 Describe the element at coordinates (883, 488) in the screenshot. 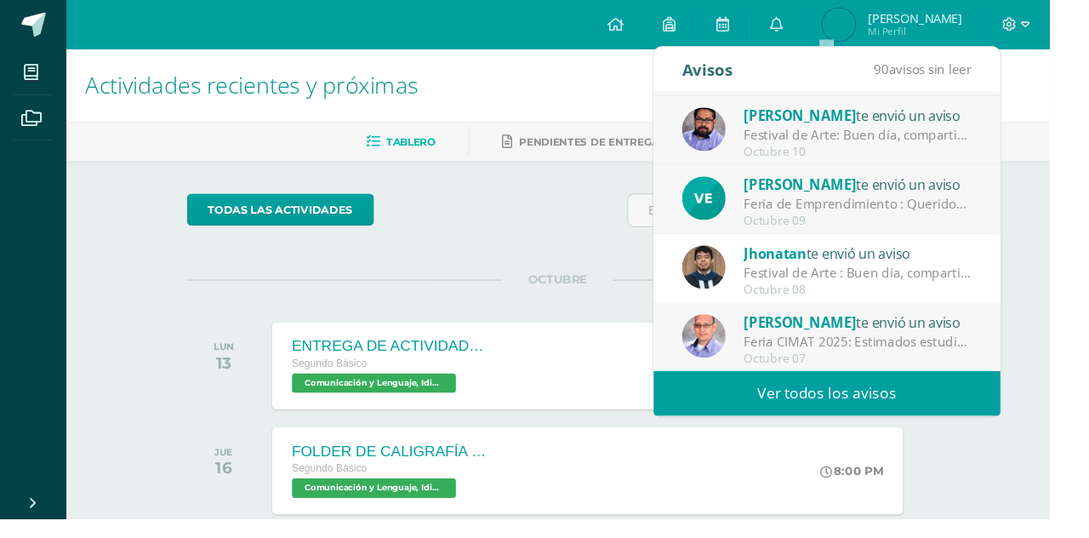

I see `div: 8:00 PM` at that location.